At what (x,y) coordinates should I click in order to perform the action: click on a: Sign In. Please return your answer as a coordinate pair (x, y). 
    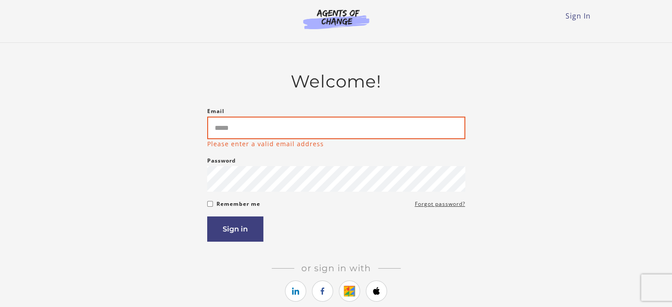
    Looking at the image, I should click on (578, 16).